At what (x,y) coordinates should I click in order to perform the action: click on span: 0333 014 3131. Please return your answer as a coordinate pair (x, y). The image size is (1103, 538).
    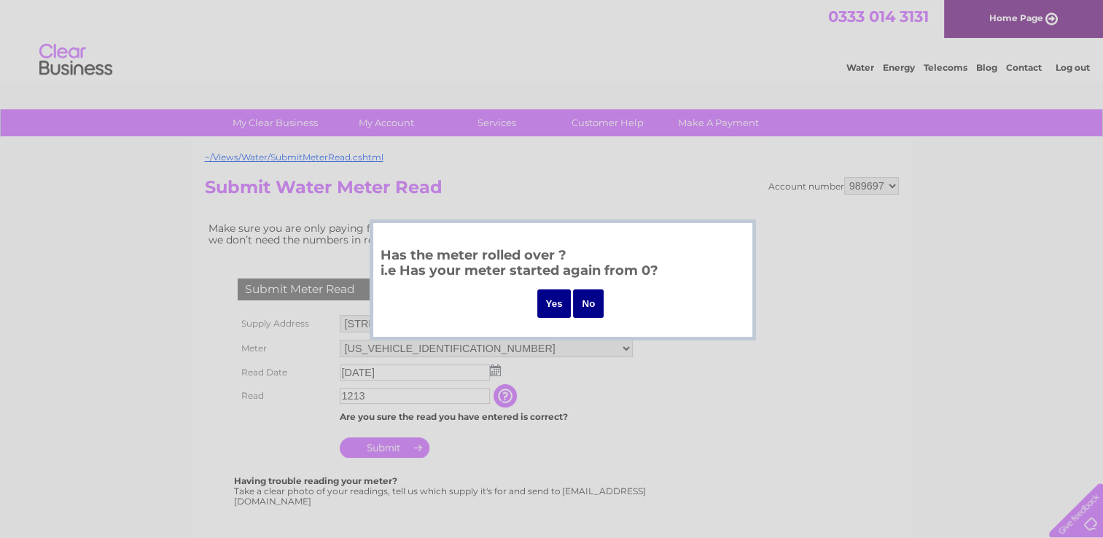
    Looking at the image, I should click on (878, 16).